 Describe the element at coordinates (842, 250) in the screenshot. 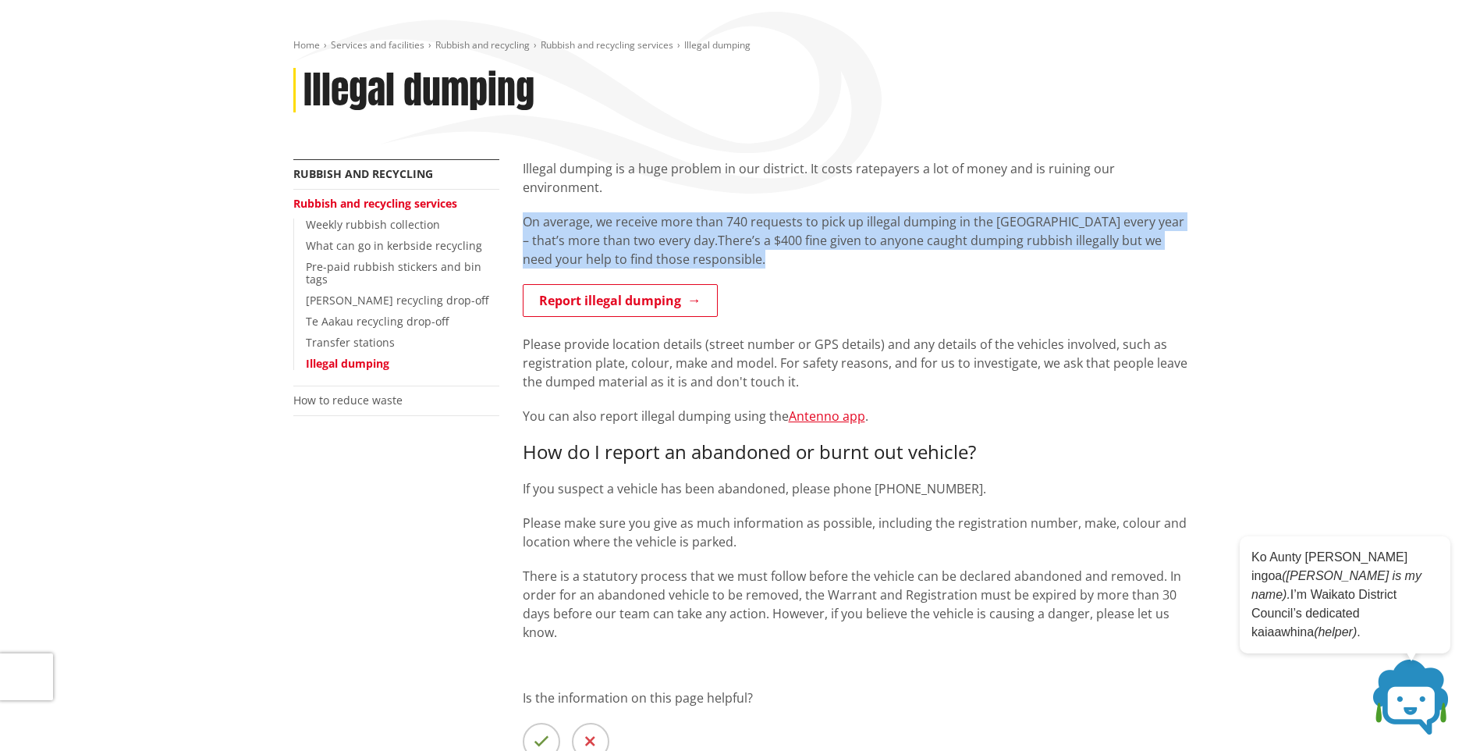

I see `span: There’s a $400 fine given to anyone caught dumping rubbish illegally but we need your help to fin...` at that location.